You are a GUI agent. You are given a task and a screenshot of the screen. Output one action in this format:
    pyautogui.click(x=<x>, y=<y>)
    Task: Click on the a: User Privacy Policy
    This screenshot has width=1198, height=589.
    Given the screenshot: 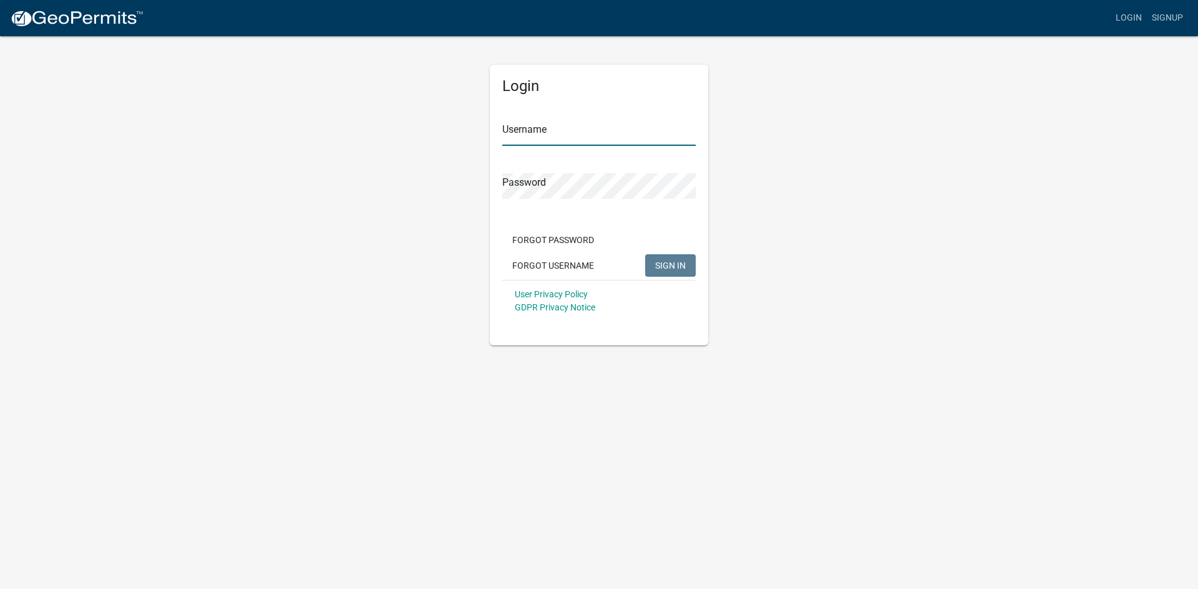 What is the action you would take?
    pyautogui.click(x=551, y=294)
    